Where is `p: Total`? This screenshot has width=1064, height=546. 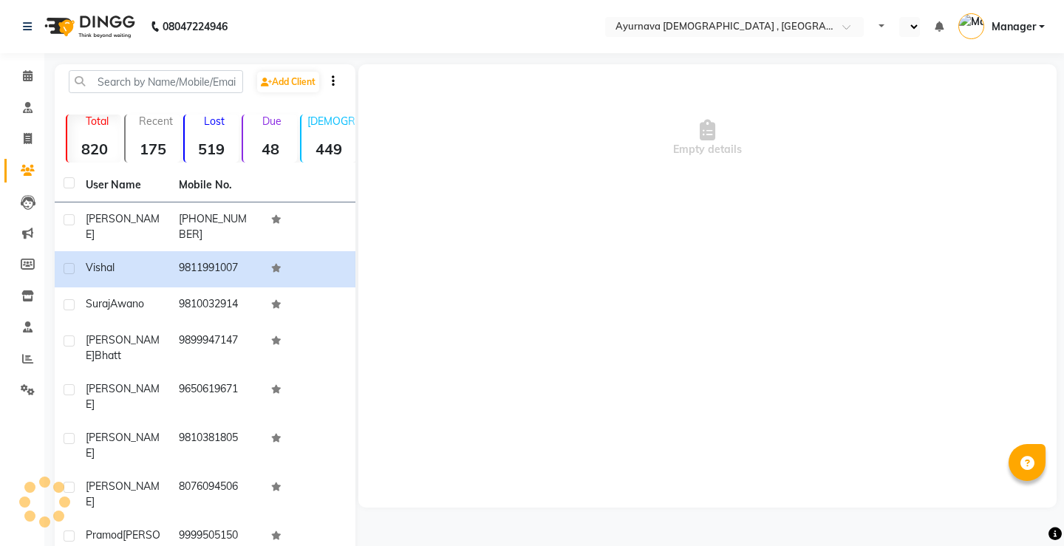
p: Total is located at coordinates (97, 121).